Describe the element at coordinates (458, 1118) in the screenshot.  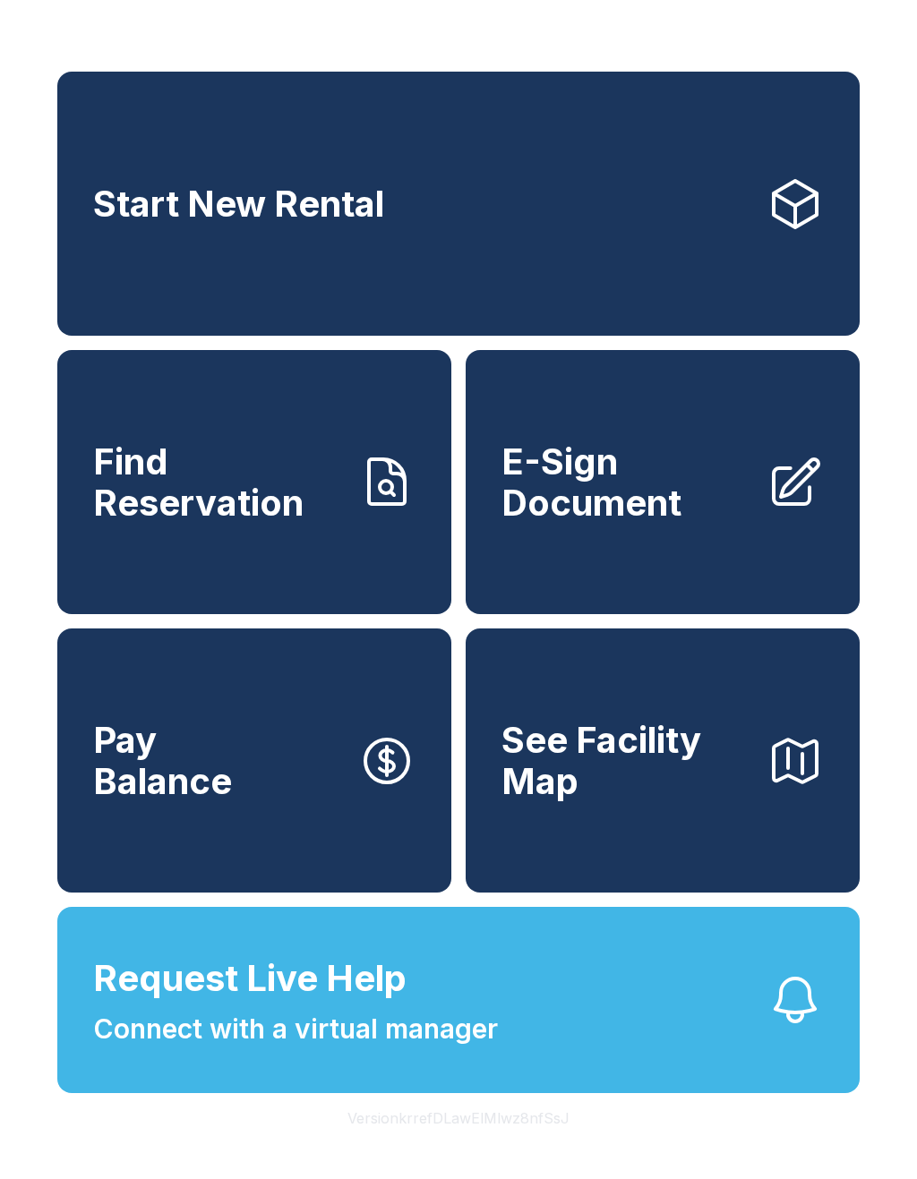
I see `button: VersionkrrefDLawElMlwz8nfSsJ` at that location.